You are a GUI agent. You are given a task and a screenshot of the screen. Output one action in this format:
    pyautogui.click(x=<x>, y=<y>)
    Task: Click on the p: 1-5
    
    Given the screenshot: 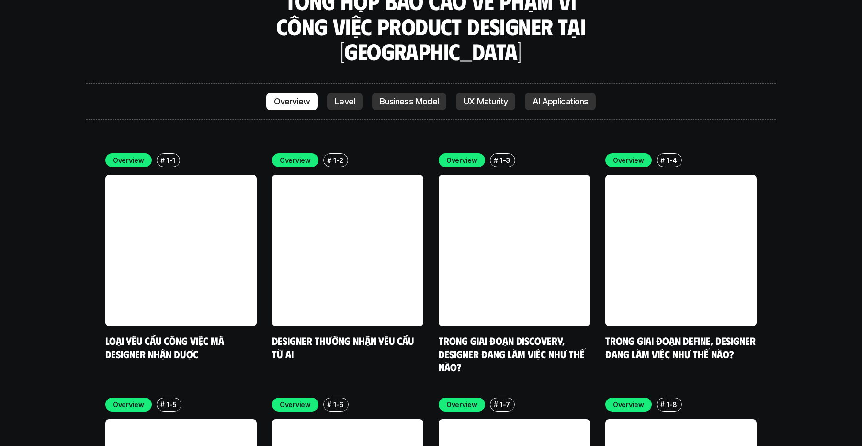 What is the action you would take?
    pyautogui.click(x=171, y=404)
    